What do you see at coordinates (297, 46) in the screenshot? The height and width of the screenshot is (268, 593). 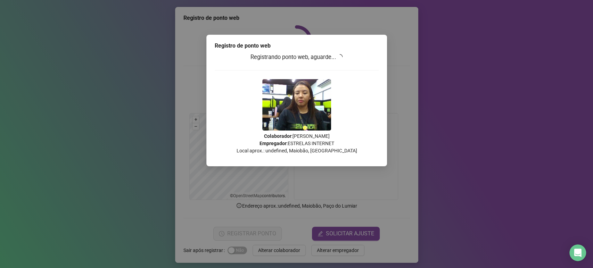 I see `div: Registro de ponto web` at bounding box center [297, 46].